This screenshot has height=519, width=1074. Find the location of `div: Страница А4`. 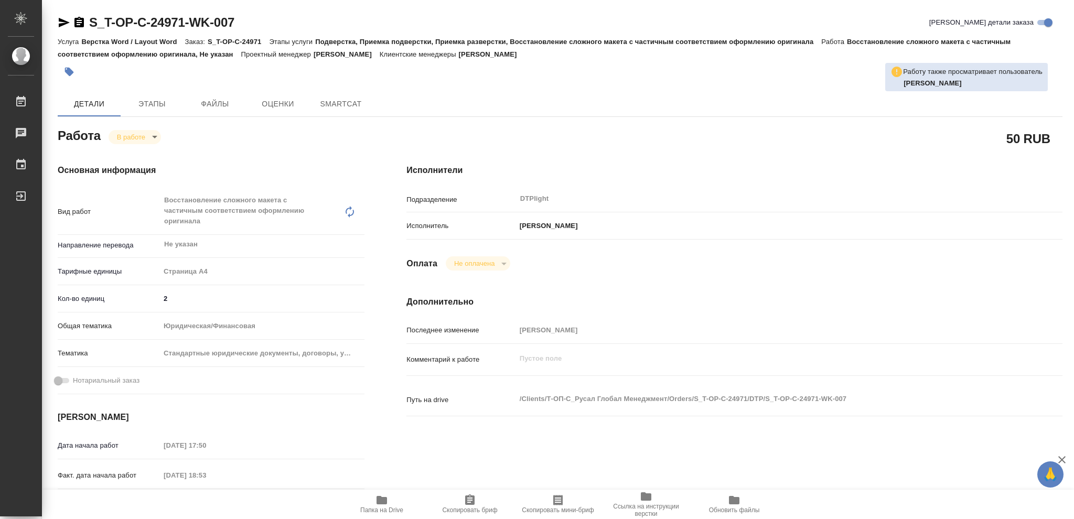

div: Страница А4 is located at coordinates (262, 272).